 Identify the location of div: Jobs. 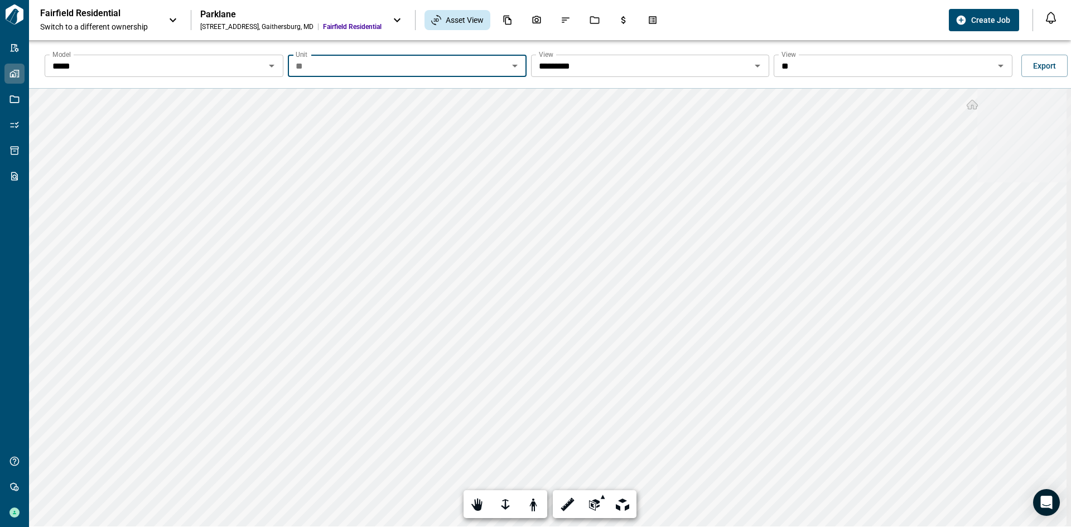
(595, 20).